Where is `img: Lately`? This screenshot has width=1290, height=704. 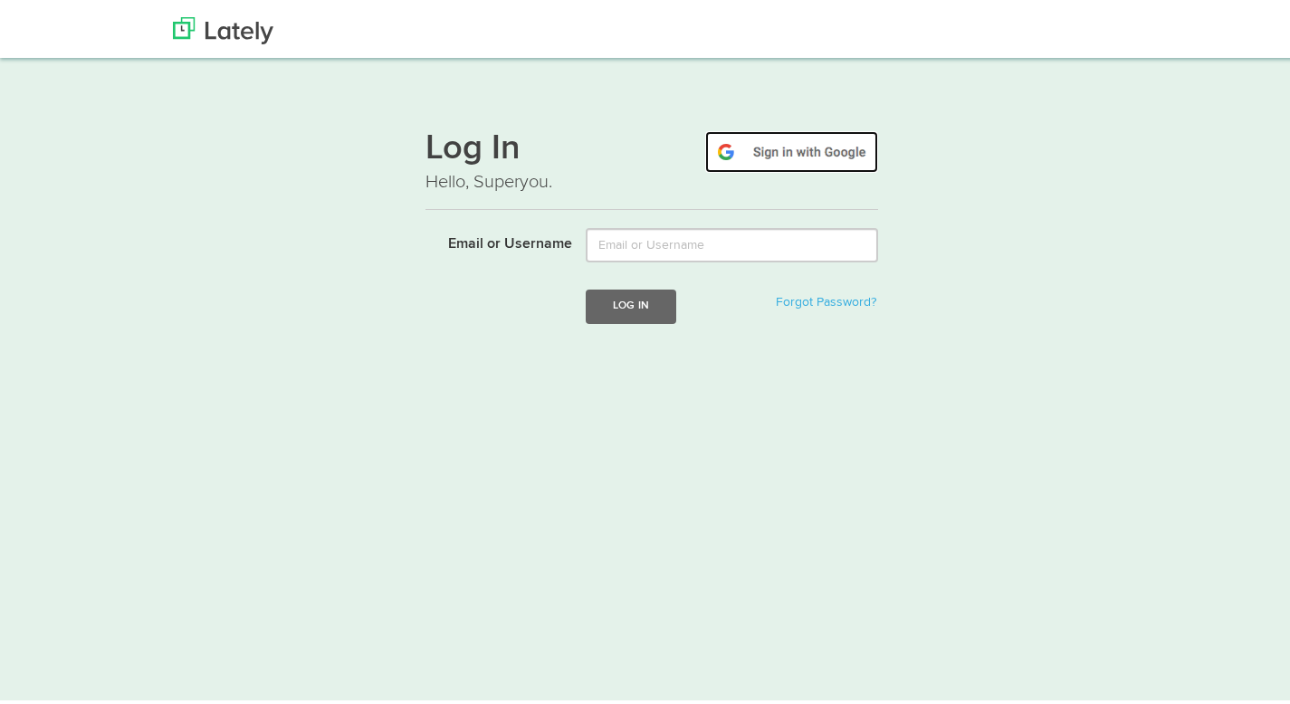
img: Lately is located at coordinates (223, 27).